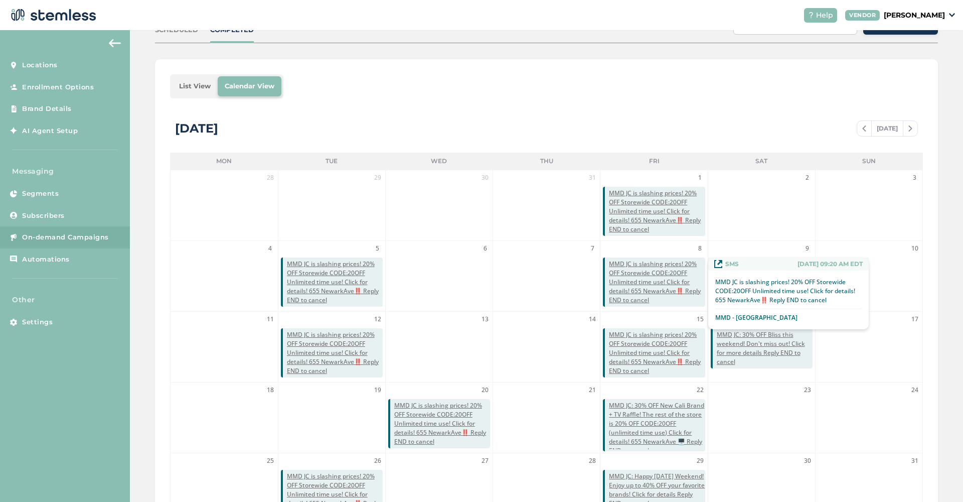 This screenshot has width=963, height=502. I want to click on span: 21, so click(593, 390).